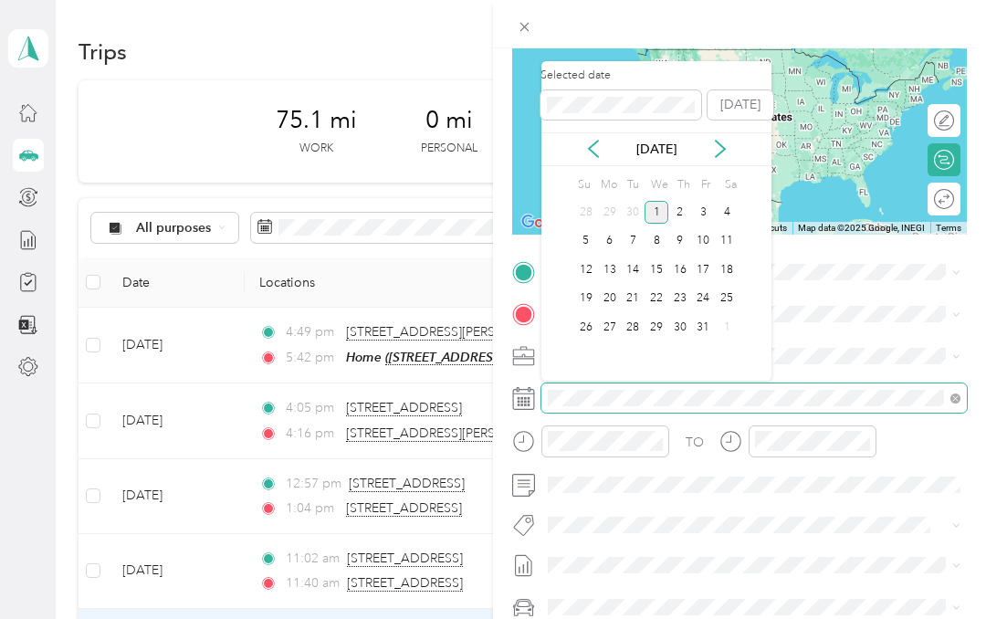 This screenshot has height=619, width=986. Describe the element at coordinates (586, 269) in the screenshot. I see `div: 12` at that location.